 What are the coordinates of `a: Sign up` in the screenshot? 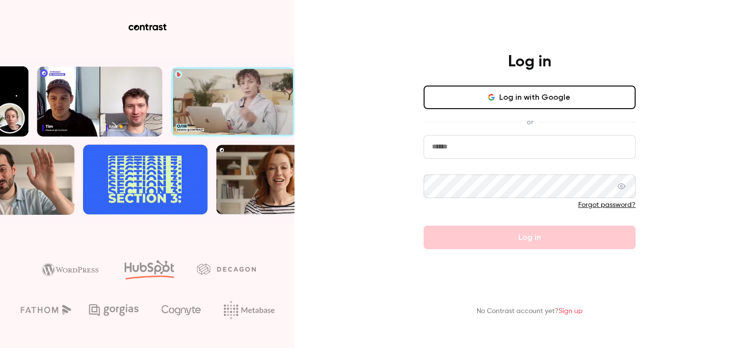 It's located at (571, 311).